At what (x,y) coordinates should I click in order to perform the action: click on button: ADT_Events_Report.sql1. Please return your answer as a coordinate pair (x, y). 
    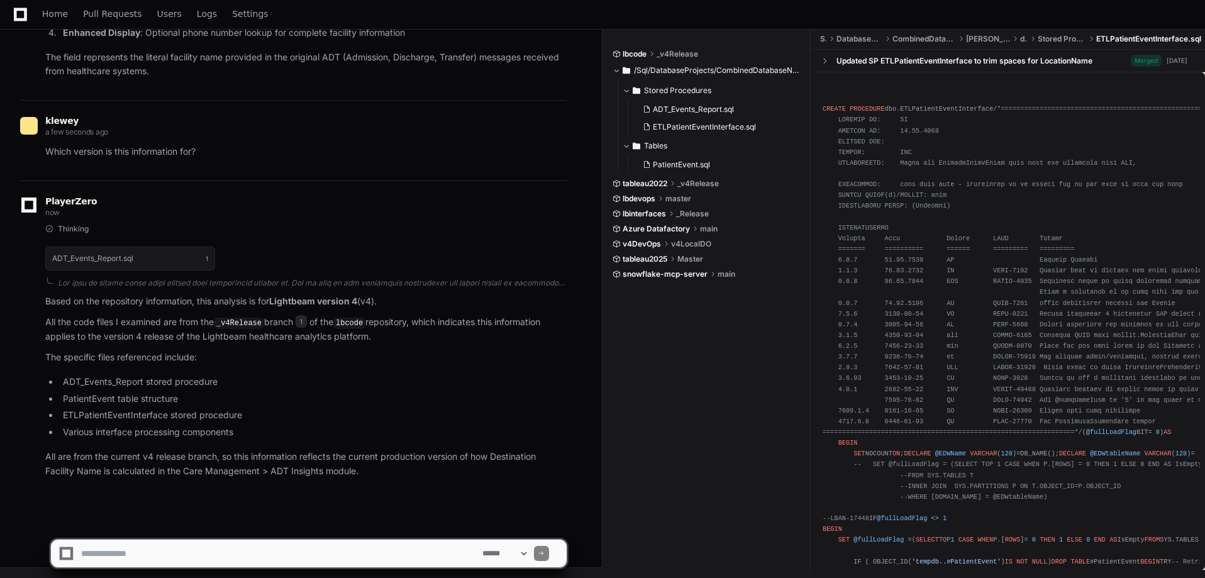
    Looking at the image, I should click on (130, 259).